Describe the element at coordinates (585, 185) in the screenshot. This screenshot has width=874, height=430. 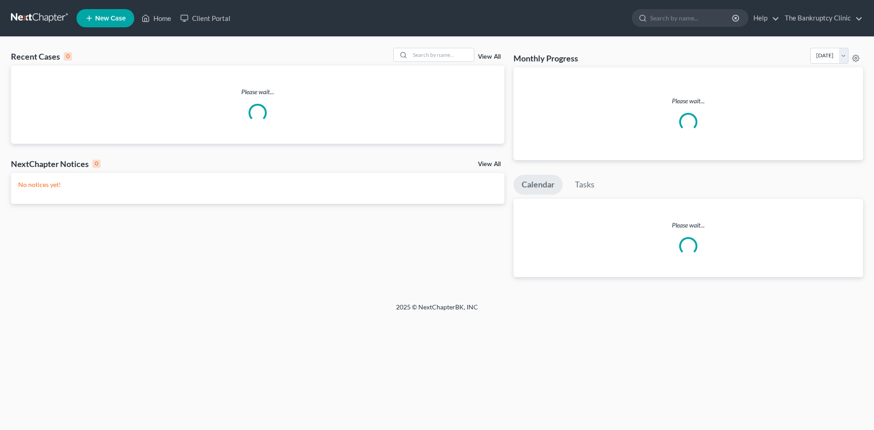
I see `a: Tasks` at that location.